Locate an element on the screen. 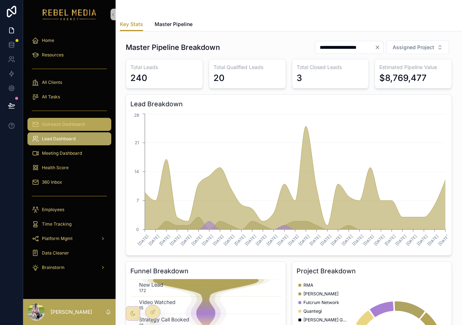 This screenshot has width=462, height=325. a: Key Stats is located at coordinates (131, 25).